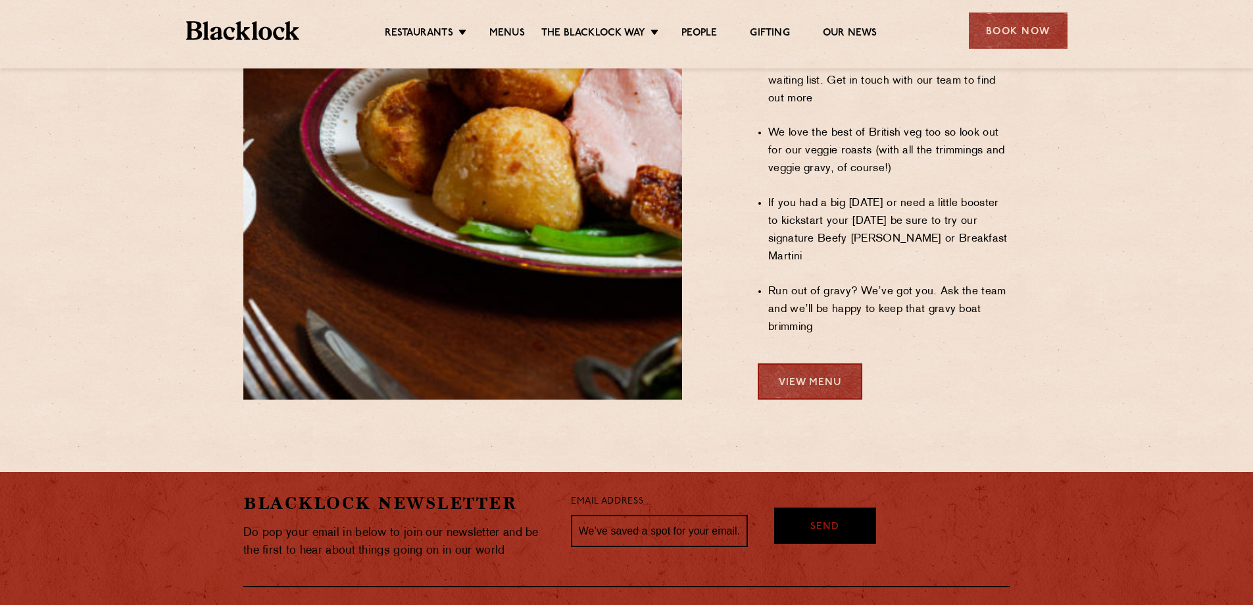 The height and width of the screenshot is (605, 1253). What do you see at coordinates (243, 30) in the screenshot?
I see `img: BL_Textured_Logo-footer-cropped.svg` at bounding box center [243, 30].